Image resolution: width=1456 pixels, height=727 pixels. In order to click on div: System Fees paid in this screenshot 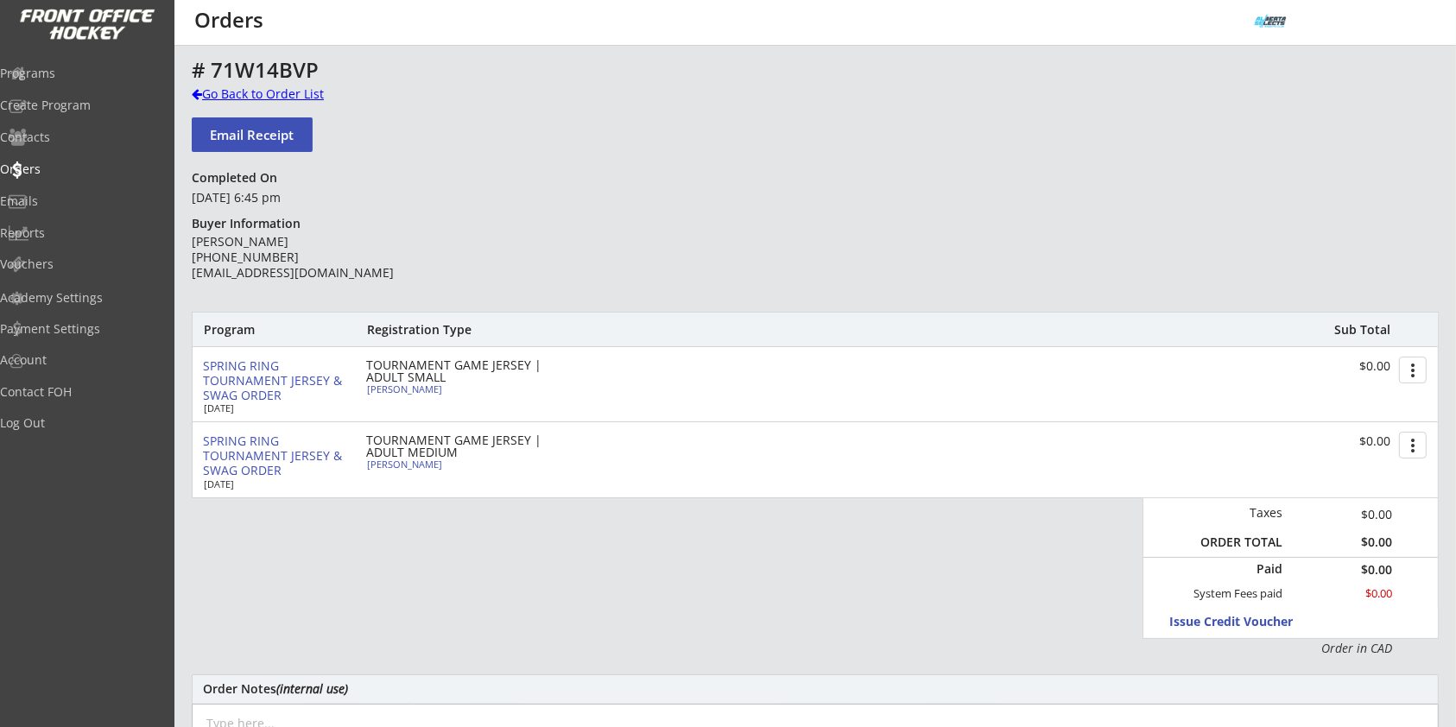, I will do `click(1230, 593)`.